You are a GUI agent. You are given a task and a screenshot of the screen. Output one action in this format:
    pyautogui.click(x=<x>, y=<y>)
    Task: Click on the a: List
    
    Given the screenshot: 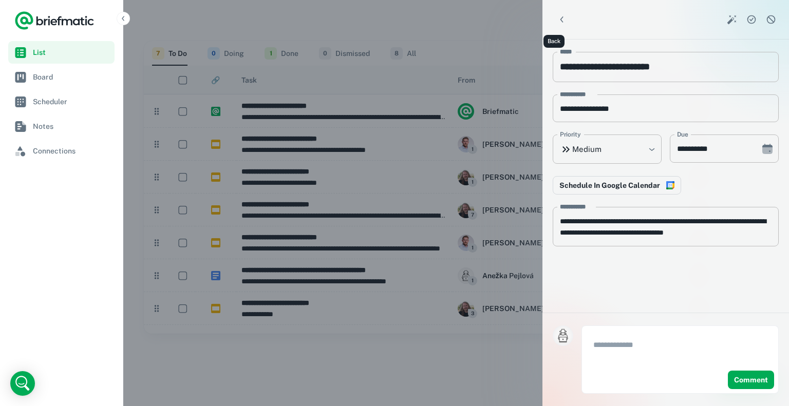 What is the action you would take?
    pyautogui.click(x=61, y=52)
    